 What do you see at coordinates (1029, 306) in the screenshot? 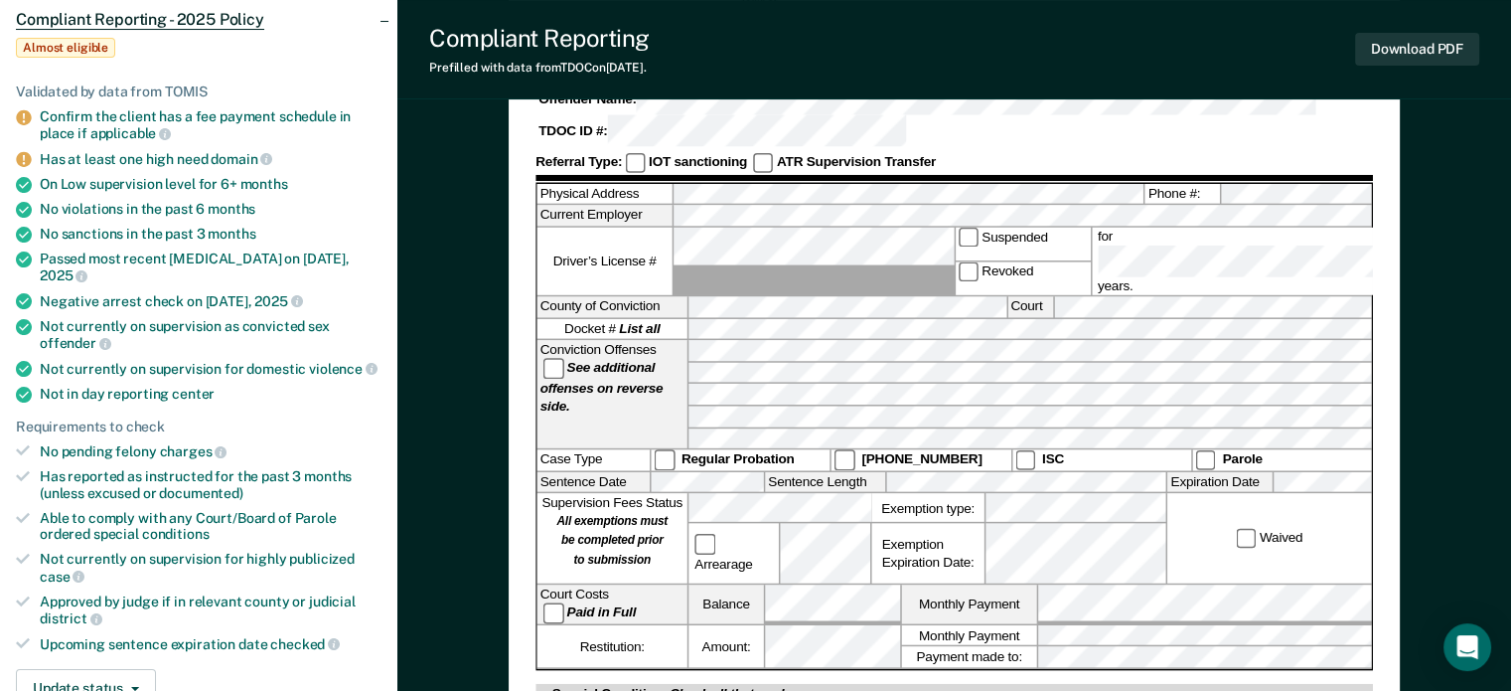
I see `label: Court` at bounding box center [1029, 306].